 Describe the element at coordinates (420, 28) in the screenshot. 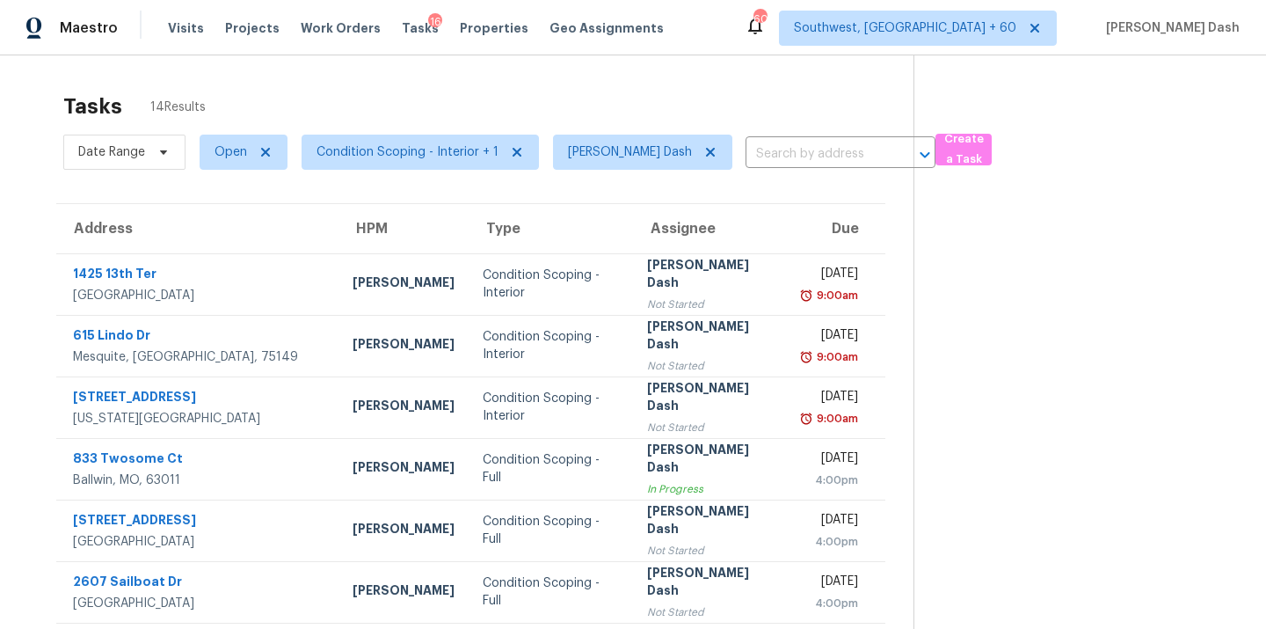

I see `span: Tasks` at that location.